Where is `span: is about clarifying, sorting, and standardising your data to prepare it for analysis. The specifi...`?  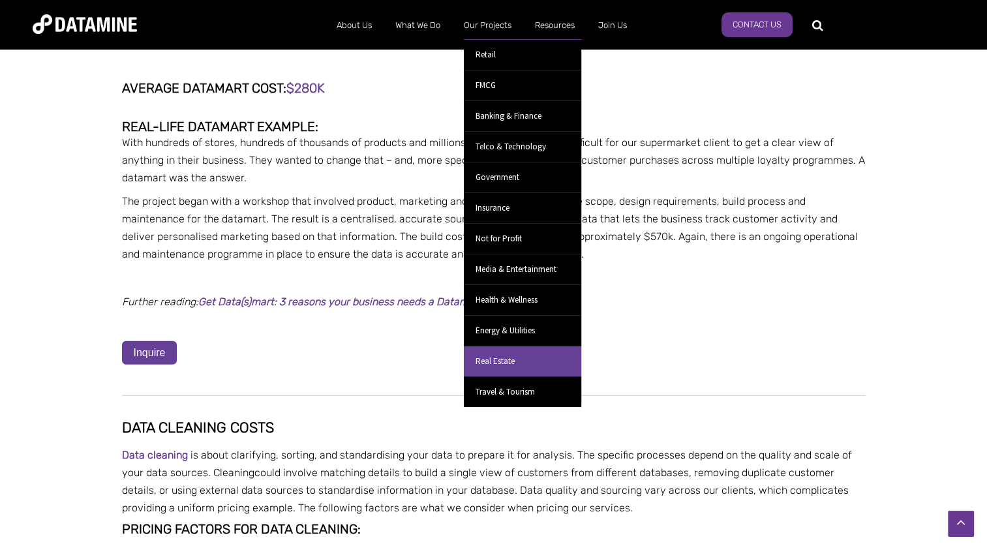 span: is about clarifying, sorting, and standardising your data to prepare it for analysis. The specifi... is located at coordinates (487, 464).